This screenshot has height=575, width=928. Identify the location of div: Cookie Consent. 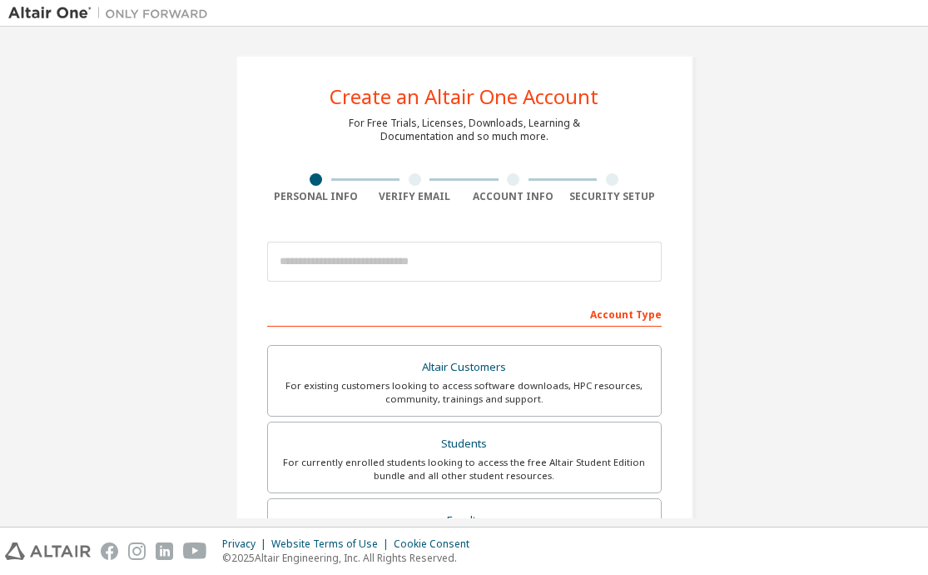
(436, 544).